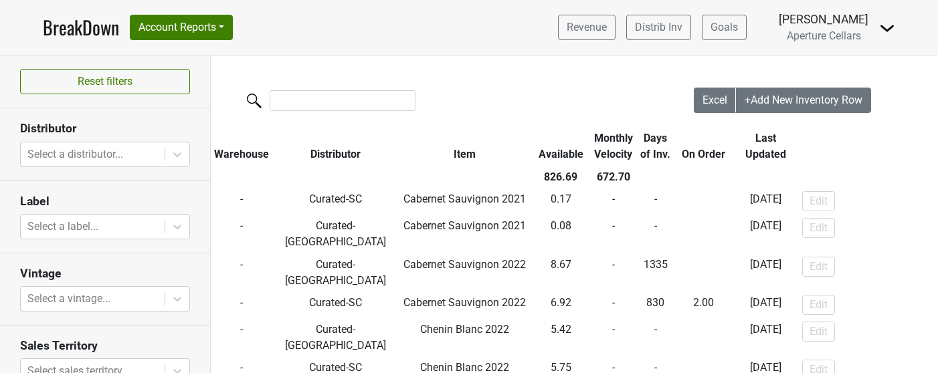 This screenshot has width=938, height=373. What do you see at coordinates (656, 147) in the screenshot?
I see `th: Days of Inv.: activate to sort column ascending` at bounding box center [656, 147].